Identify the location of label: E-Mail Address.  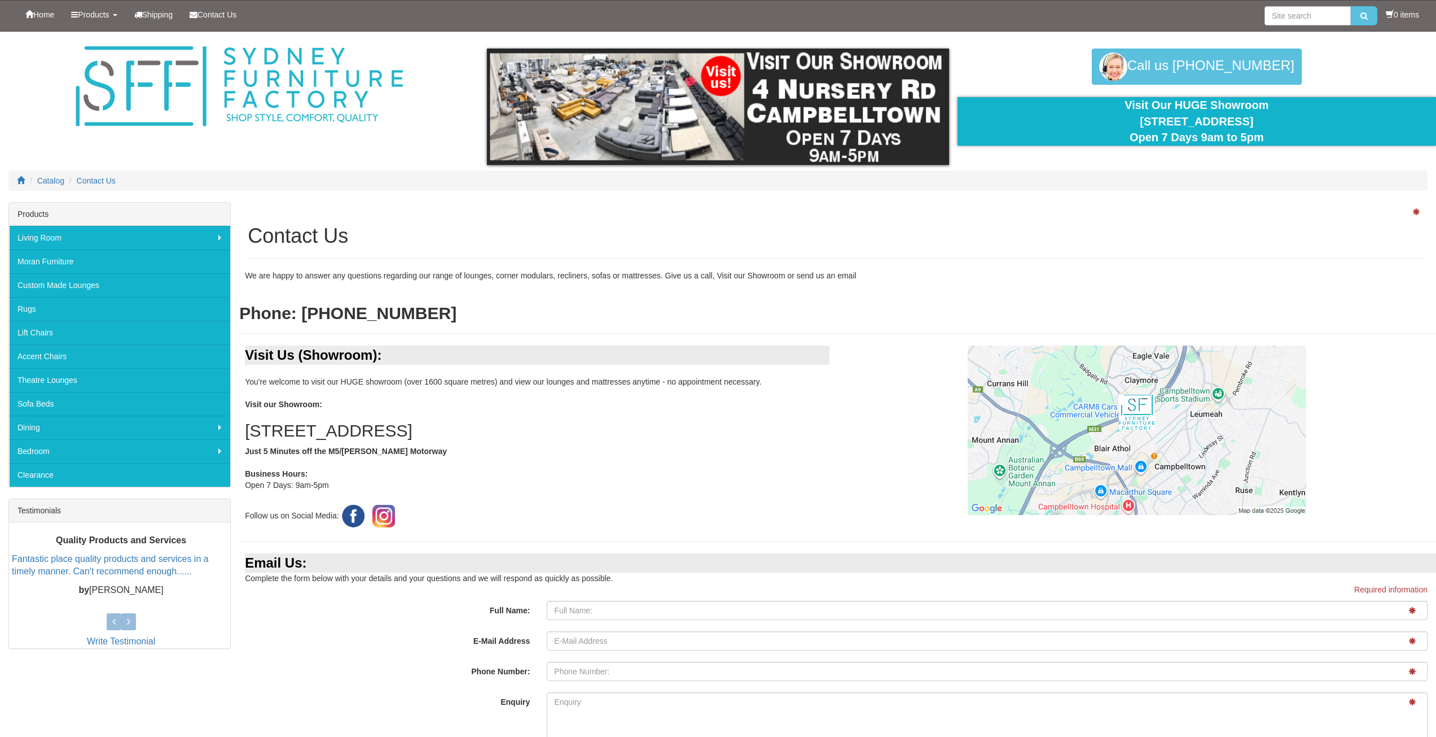
(389, 638).